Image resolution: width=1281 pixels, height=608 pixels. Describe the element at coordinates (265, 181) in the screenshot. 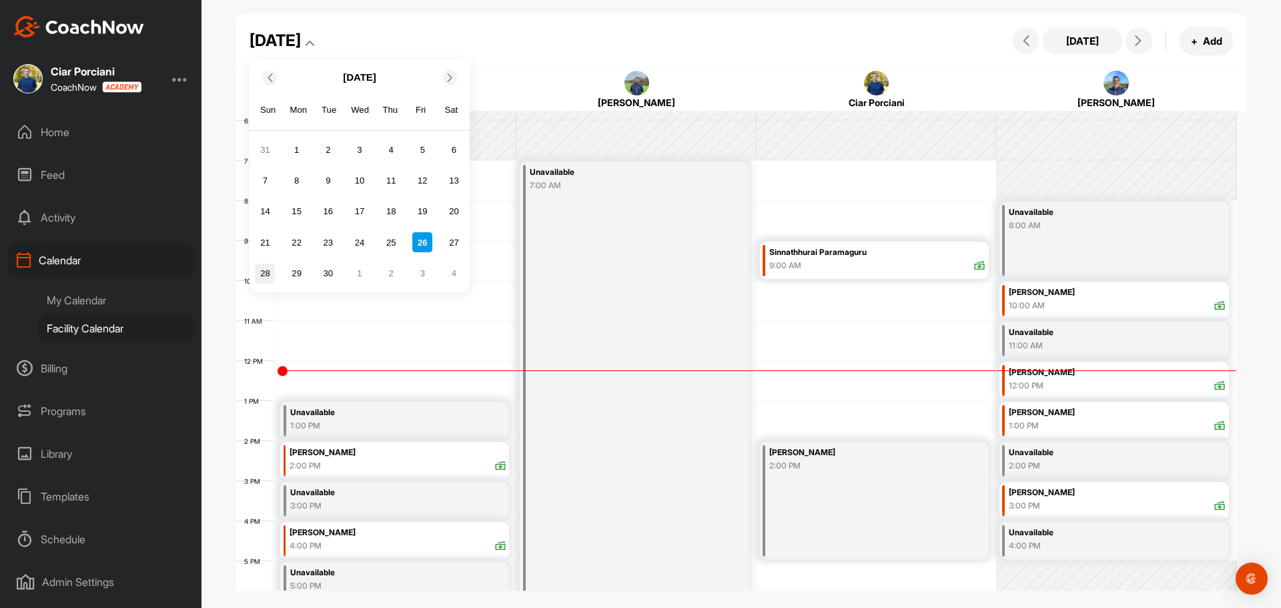

I see `div: Choose Sunday, September 7th, 2025` at that location.